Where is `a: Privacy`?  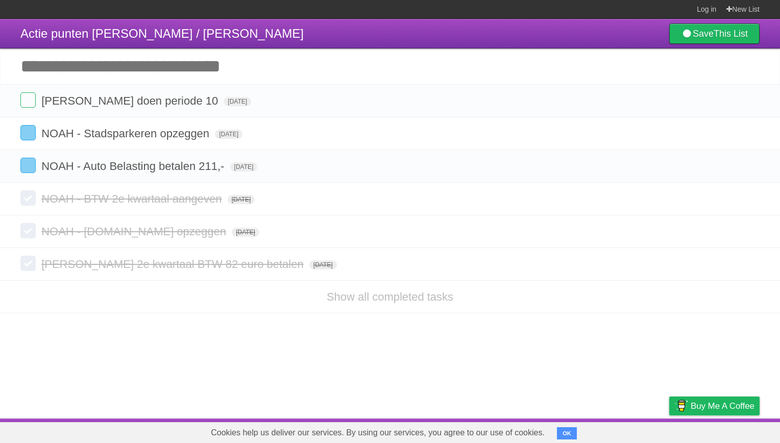 a: Privacy is located at coordinates (670, 431).